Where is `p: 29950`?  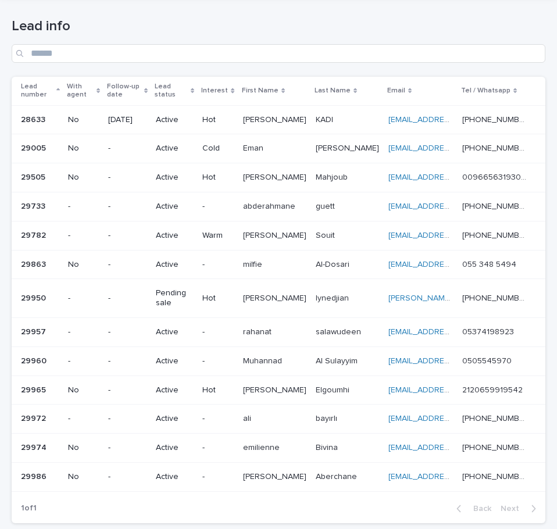
p: 29950 is located at coordinates (34, 297).